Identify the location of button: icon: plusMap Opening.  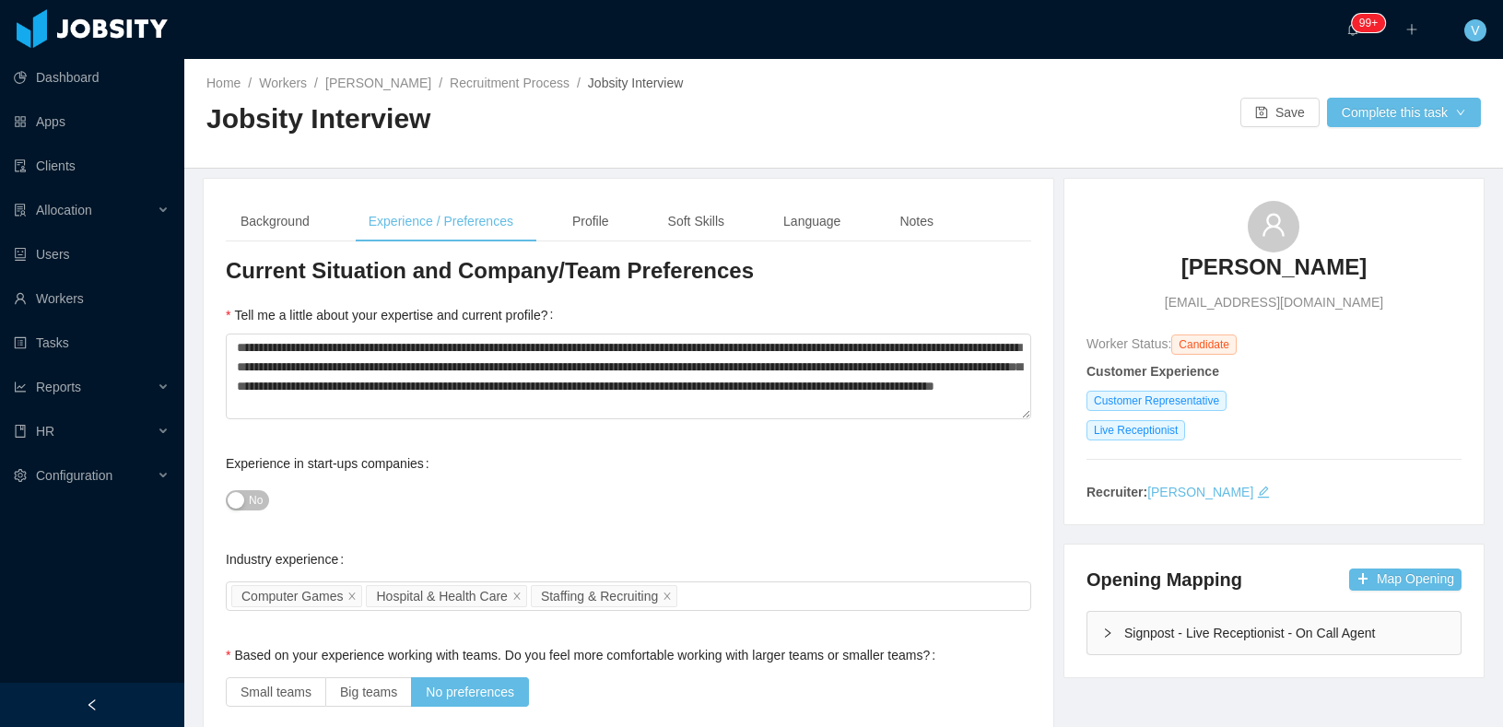
(1406, 580).